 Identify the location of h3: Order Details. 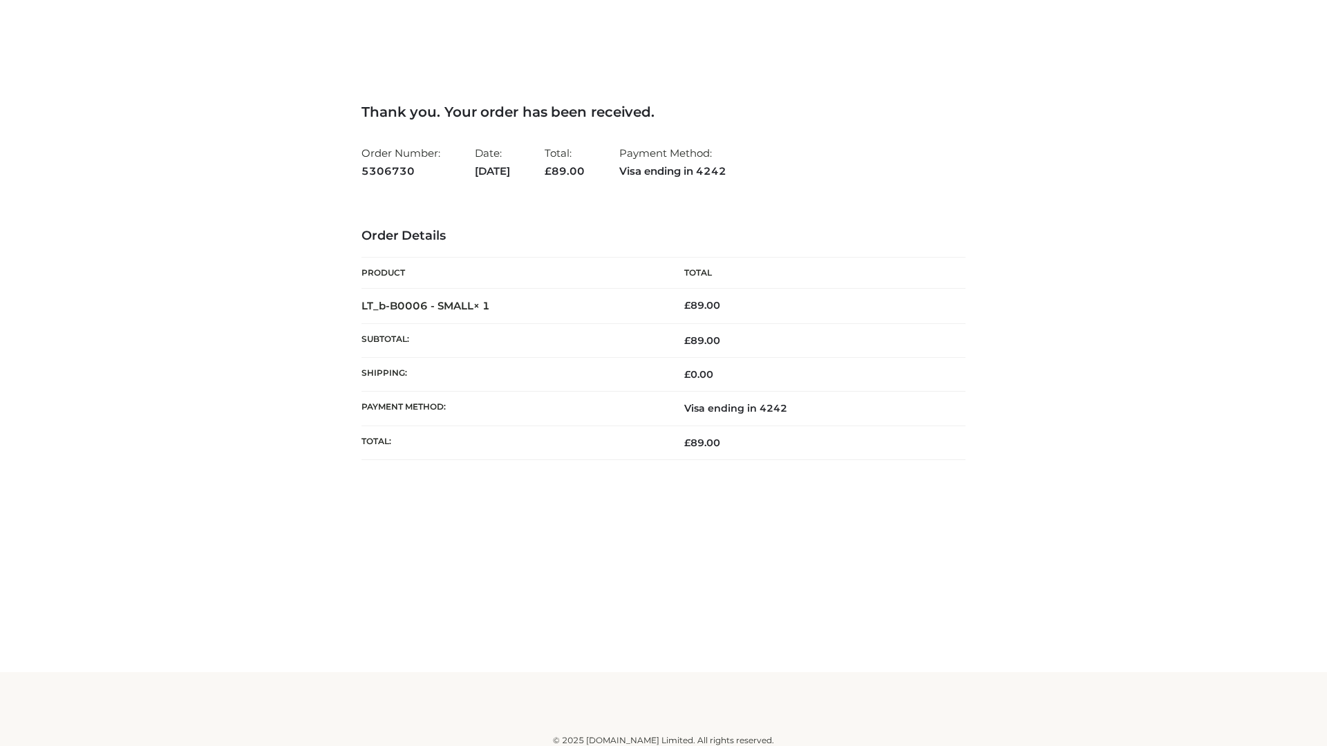
(663, 236).